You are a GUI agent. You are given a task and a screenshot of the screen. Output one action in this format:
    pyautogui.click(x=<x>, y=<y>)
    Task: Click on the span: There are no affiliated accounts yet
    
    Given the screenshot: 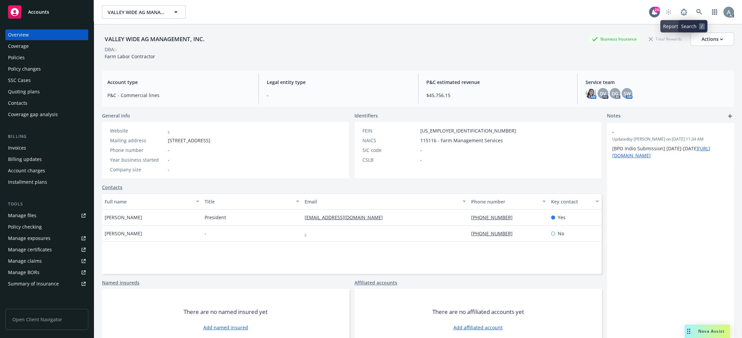 What is the action you would take?
    pyautogui.click(x=478, y=312)
    